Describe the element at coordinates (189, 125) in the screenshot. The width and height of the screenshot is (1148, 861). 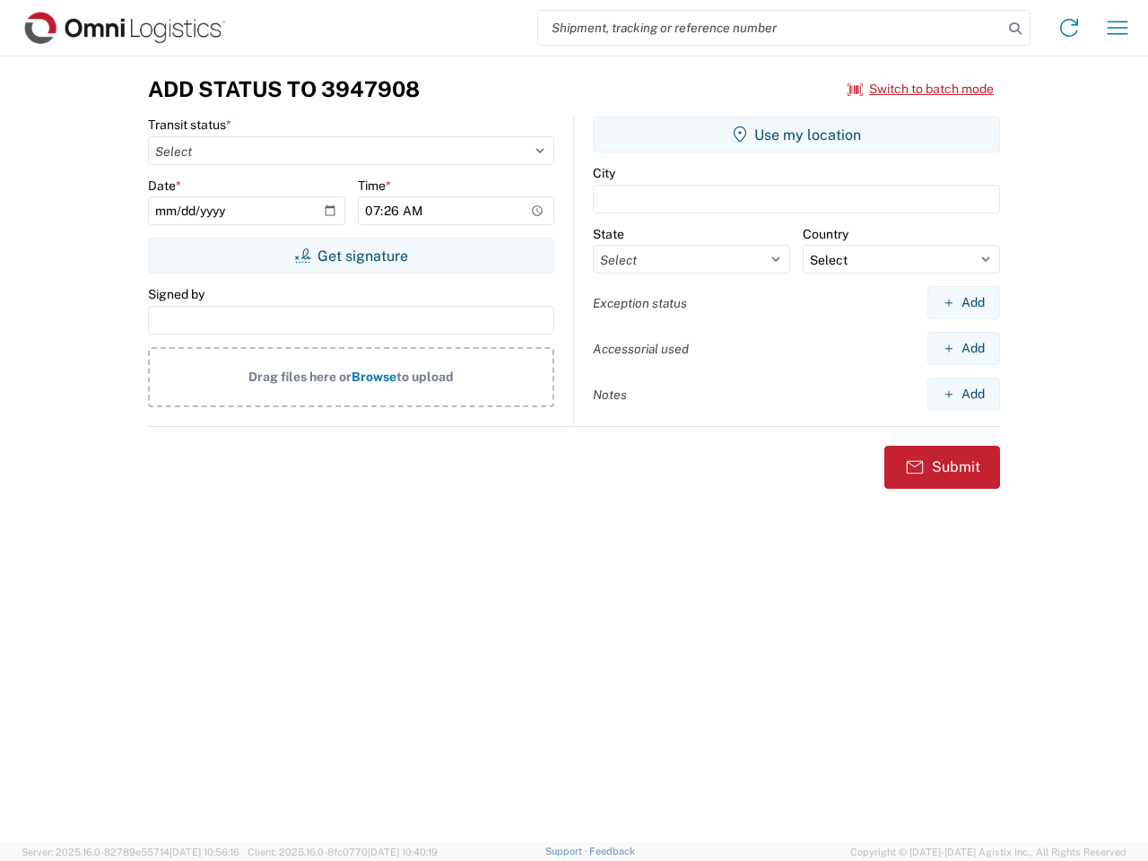
I see `label: Transit status` at that location.